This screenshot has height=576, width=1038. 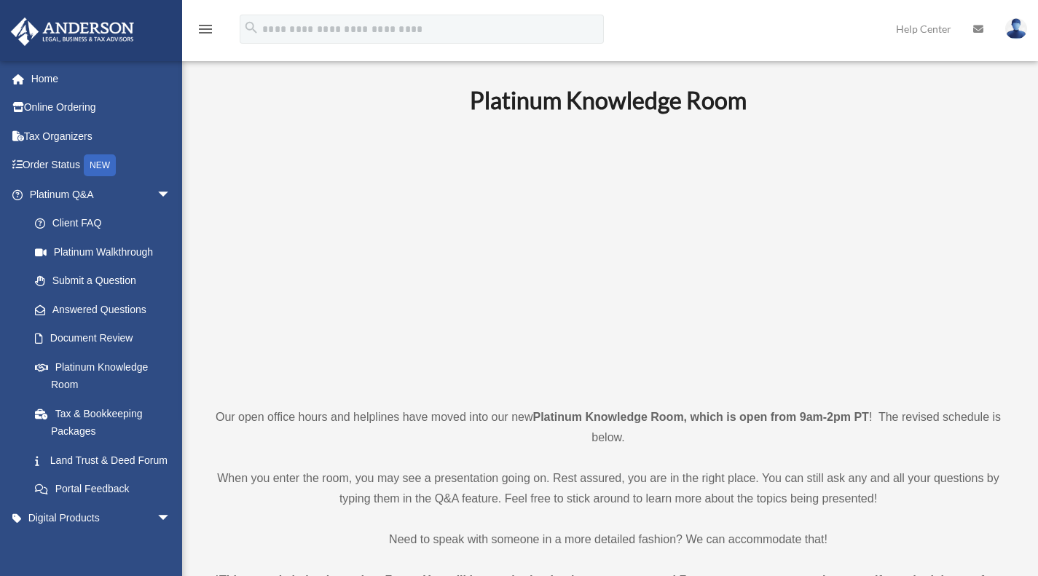 What do you see at coordinates (1016, 28) in the screenshot?
I see `img: User Pic` at bounding box center [1016, 28].